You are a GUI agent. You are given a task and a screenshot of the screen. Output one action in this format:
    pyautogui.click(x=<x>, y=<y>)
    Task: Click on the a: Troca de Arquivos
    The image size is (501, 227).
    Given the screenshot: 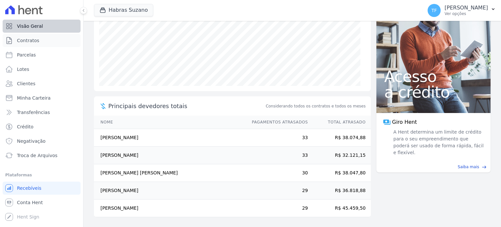 What is the action you would take?
    pyautogui.click(x=41, y=155)
    